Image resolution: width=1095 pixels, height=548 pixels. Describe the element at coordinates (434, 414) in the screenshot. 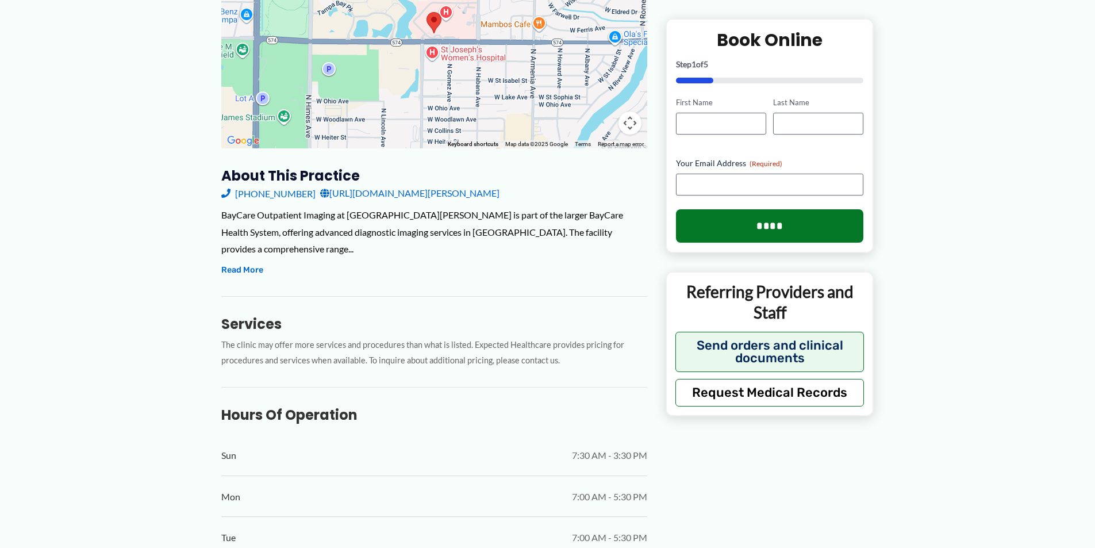

I see `h3: Hours of Operation` at that location.